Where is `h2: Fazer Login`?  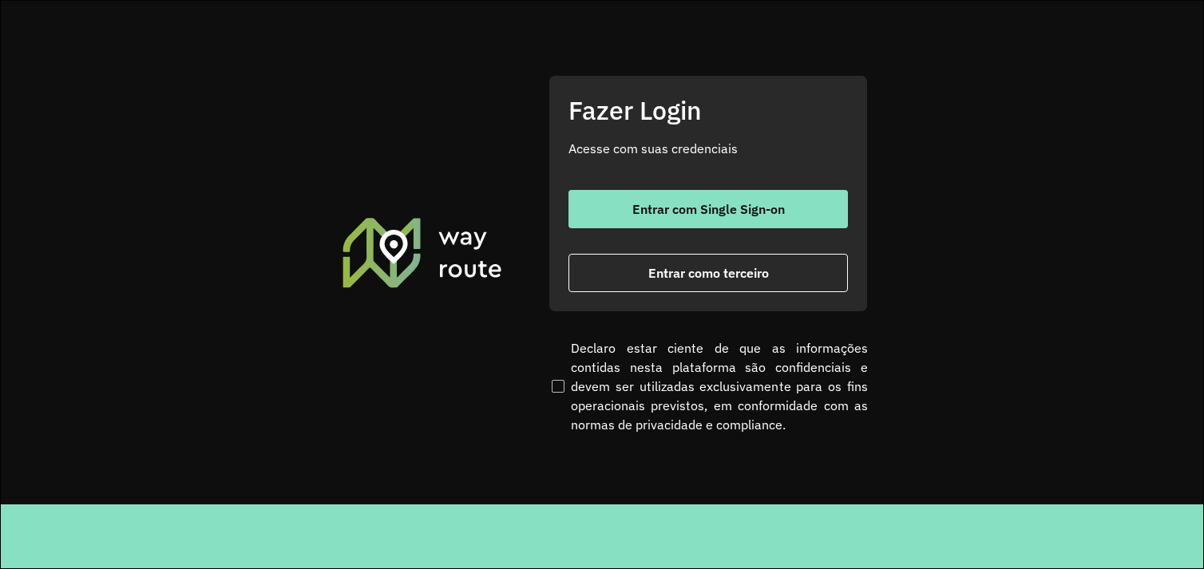 h2: Fazer Login is located at coordinates (708, 110).